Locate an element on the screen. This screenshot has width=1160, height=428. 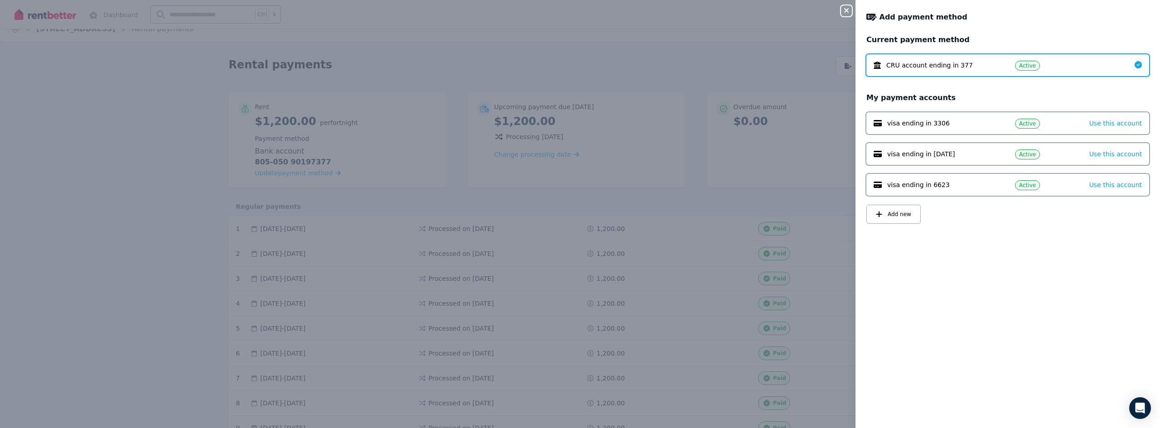
span: CRU account ending in 377 is located at coordinates (929, 65).